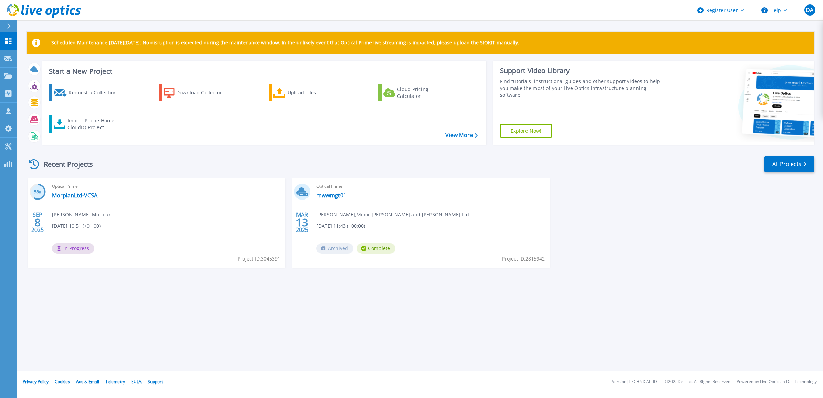 The image size is (823, 398). What do you see at coordinates (136, 381) in the screenshot?
I see `a: EULA` at bounding box center [136, 381].